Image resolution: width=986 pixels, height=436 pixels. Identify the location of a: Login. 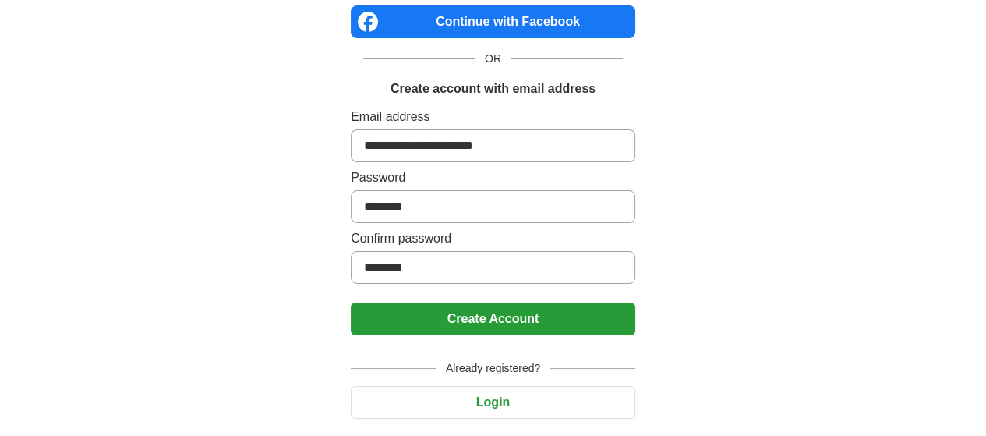
(493, 401).